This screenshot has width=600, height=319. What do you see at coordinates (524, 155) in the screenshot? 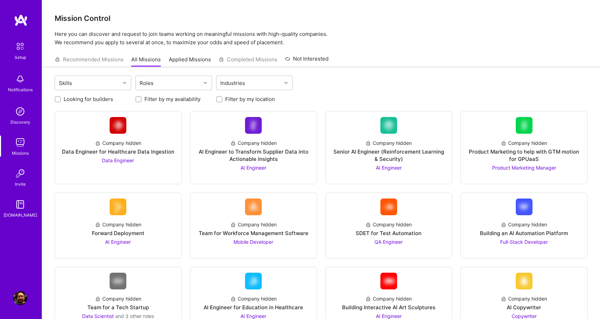
I see `div: Product Marketing to help with GTM motion for GPUaaS` at bounding box center [524, 155].